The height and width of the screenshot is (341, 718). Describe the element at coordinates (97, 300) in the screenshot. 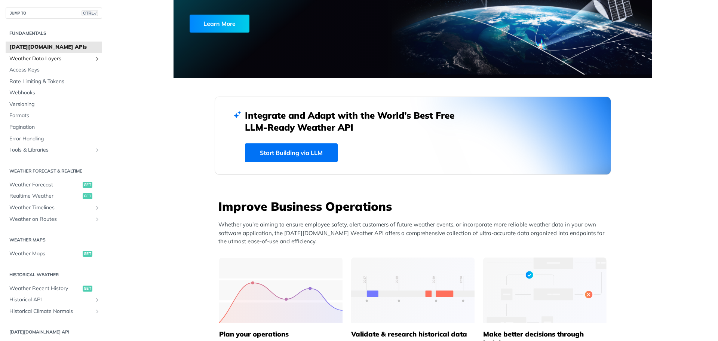

I see `button: Show subpages for Historical API` at that location.